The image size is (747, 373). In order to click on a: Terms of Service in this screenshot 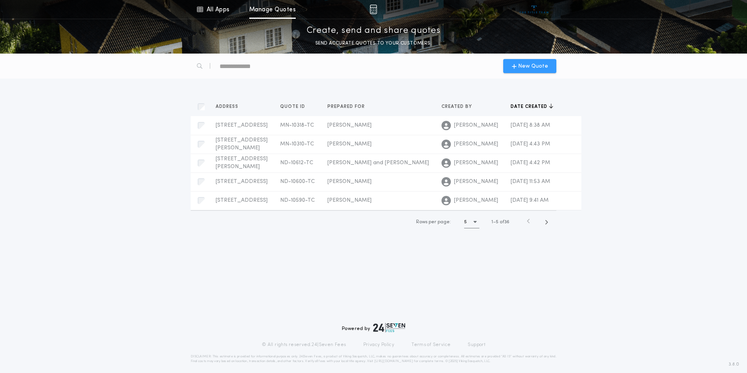, I will do `click(431, 345)`.